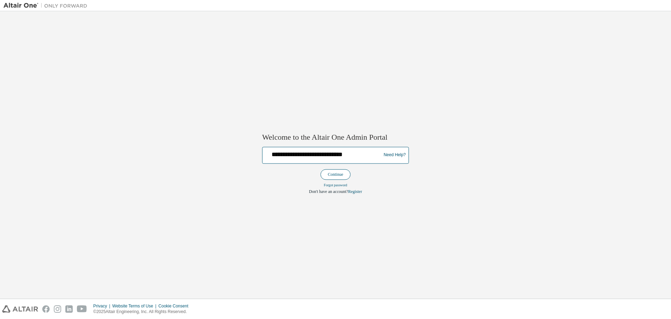 Image resolution: width=671 pixels, height=319 pixels. Describe the element at coordinates (143, 311) in the screenshot. I see `p: © 2025 Altair Engineering, Inc. All Rights Reserved.` at that location.